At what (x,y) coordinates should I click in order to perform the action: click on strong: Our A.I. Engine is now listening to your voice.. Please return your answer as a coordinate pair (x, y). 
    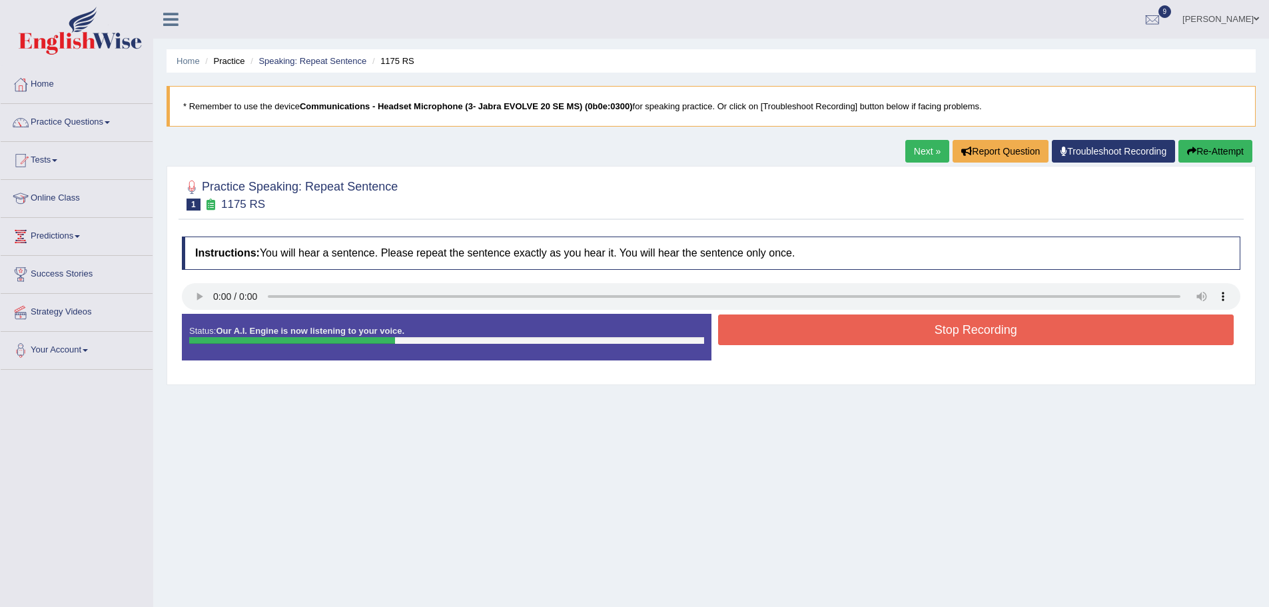
    Looking at the image, I should click on (310, 330).